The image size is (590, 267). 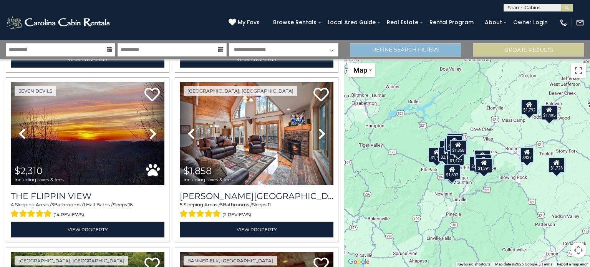 I want to click on button: Toggle fullscreen view, so click(x=579, y=71).